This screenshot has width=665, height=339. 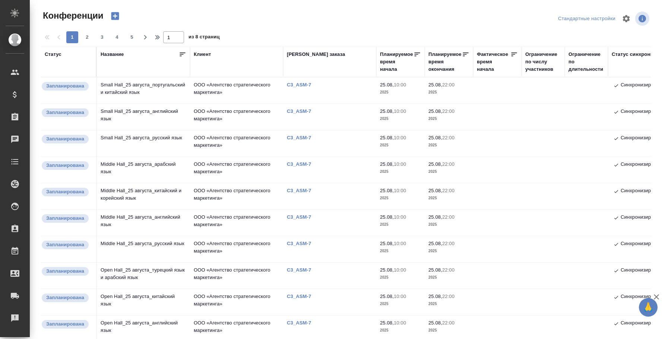 I want to click on div: Планируемое время начала, so click(x=397, y=62).